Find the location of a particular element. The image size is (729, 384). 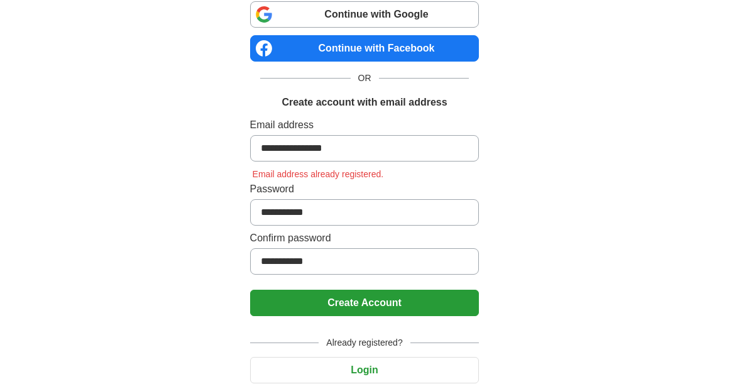

label: Confirm password is located at coordinates (364, 238).